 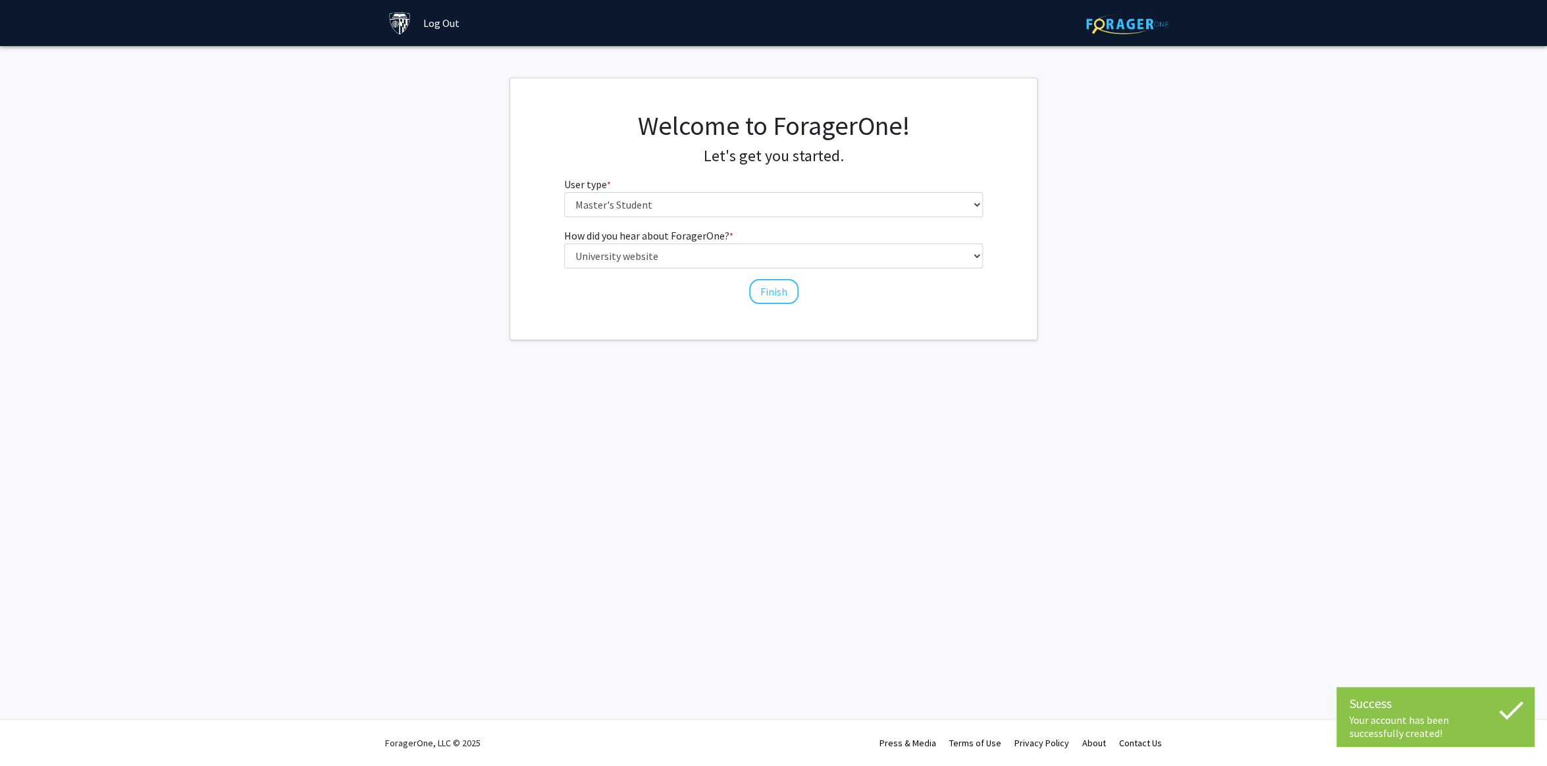 What do you see at coordinates (400, 23) in the screenshot?
I see `img: Johns Hopkins University Logo` at bounding box center [400, 23].